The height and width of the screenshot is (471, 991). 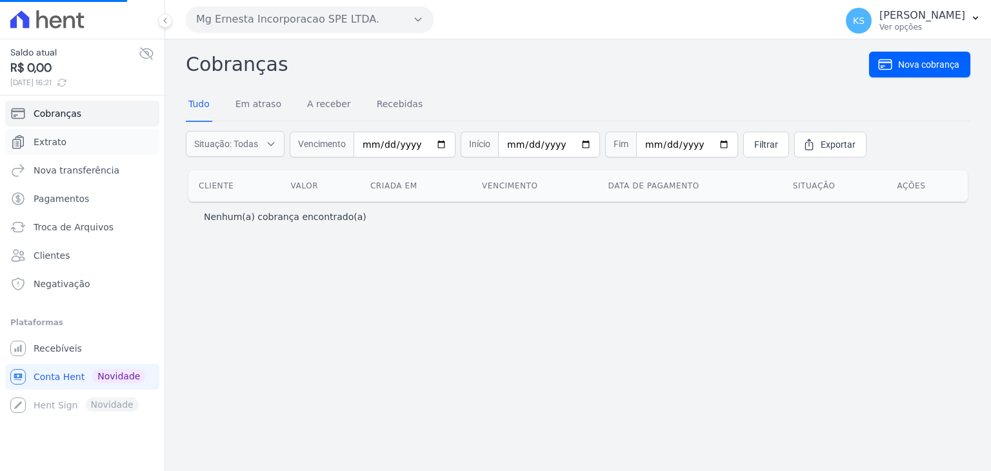 I want to click on a: Recebidas, so click(x=400, y=105).